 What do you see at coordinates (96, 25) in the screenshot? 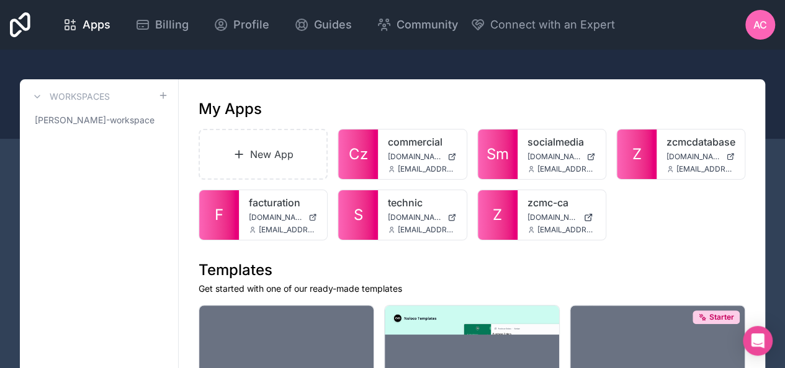
I see `span: Apps` at bounding box center [96, 25].